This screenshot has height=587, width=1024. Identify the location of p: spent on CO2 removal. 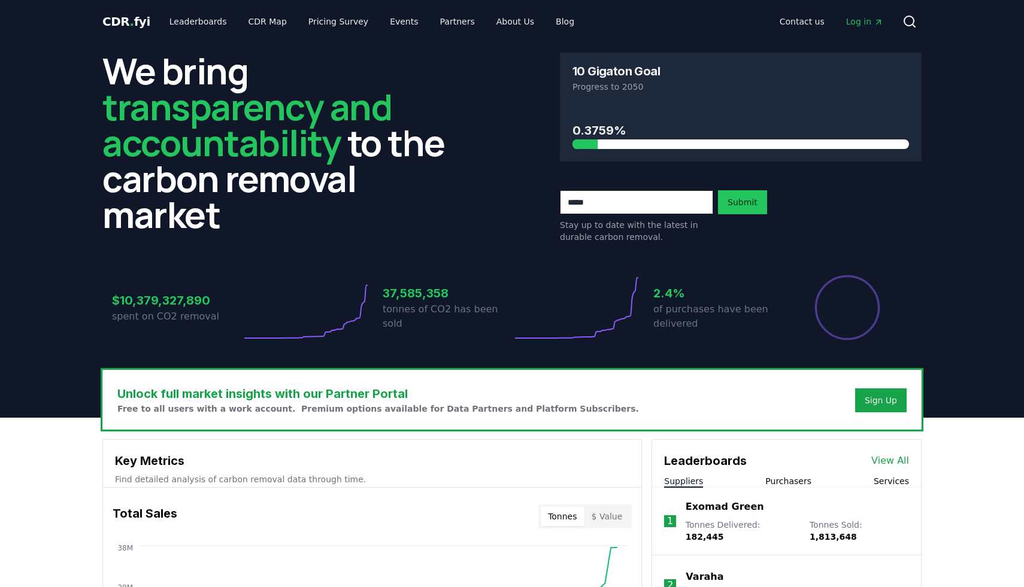
(177, 317).